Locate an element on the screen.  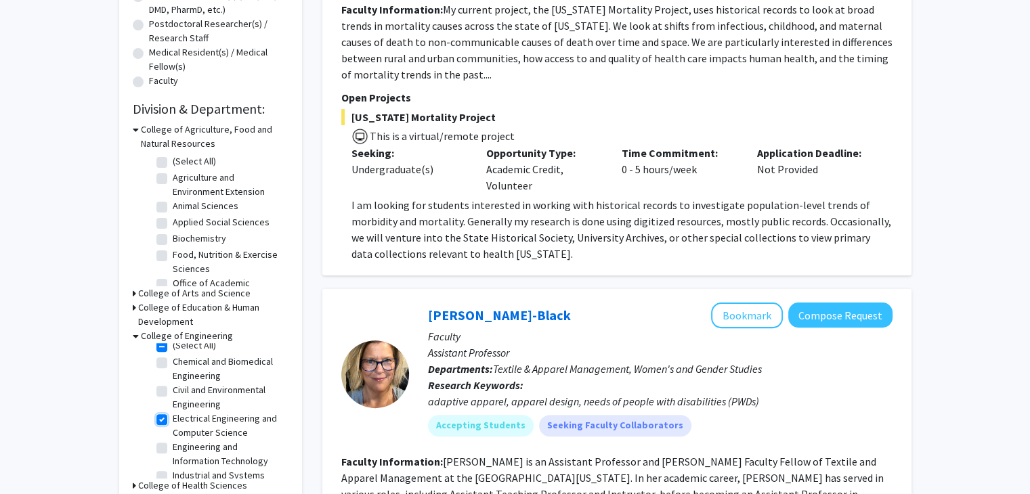
h3: College of Engineering is located at coordinates (187, 336).